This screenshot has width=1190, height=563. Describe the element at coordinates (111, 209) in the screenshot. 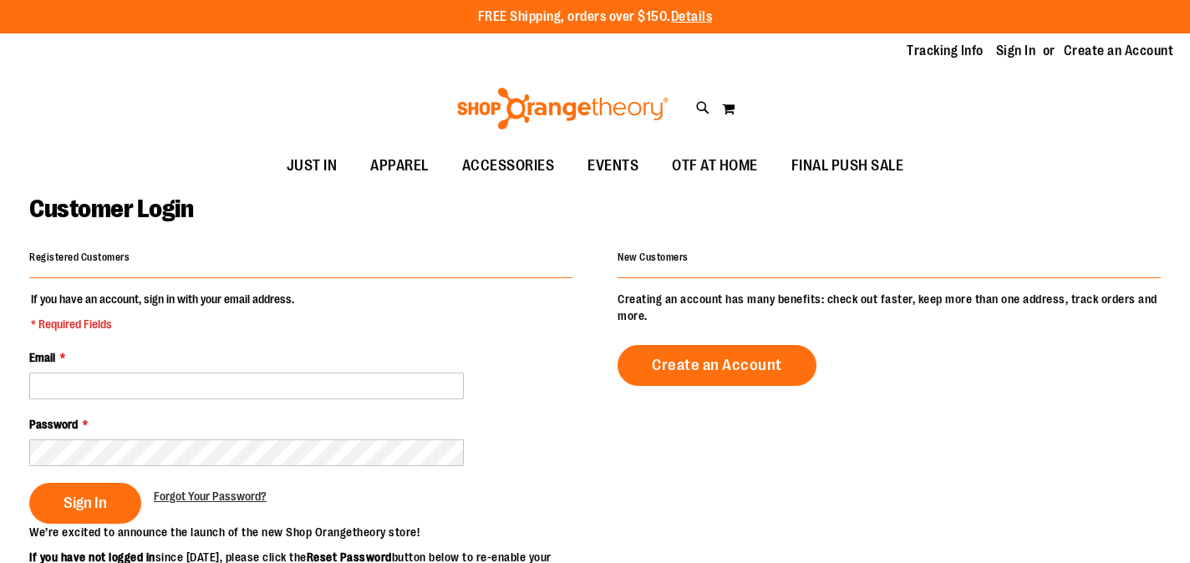

I see `span: Customer Login` at that location.